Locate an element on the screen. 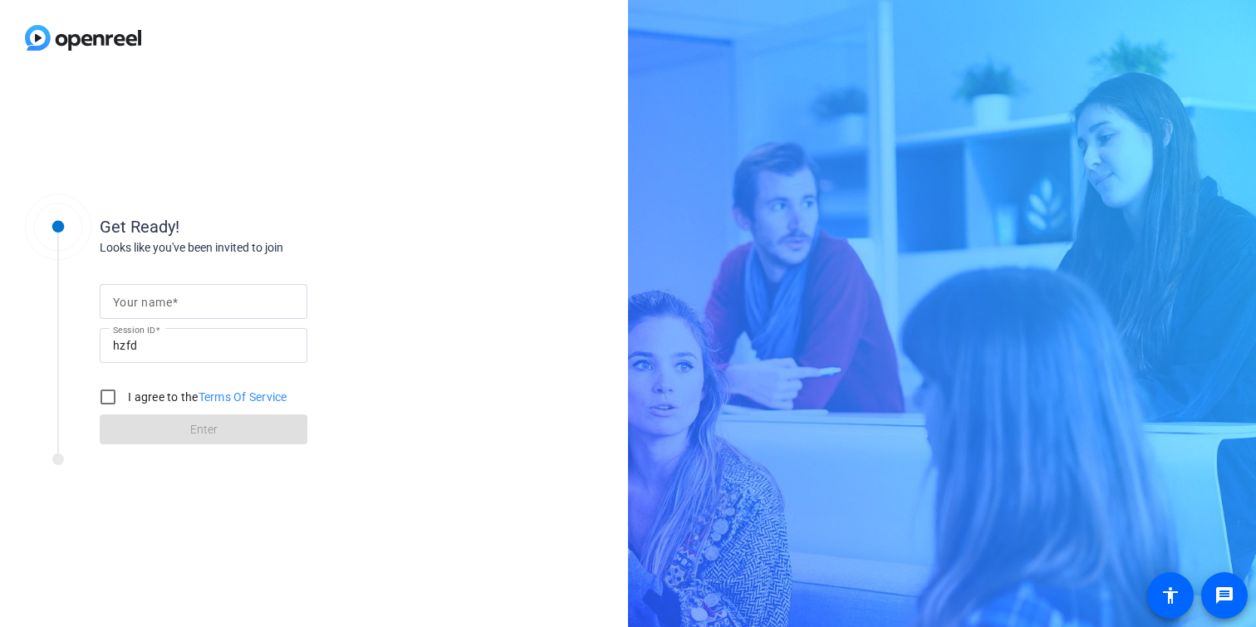  mat-label: Session ID is located at coordinates (134, 330).